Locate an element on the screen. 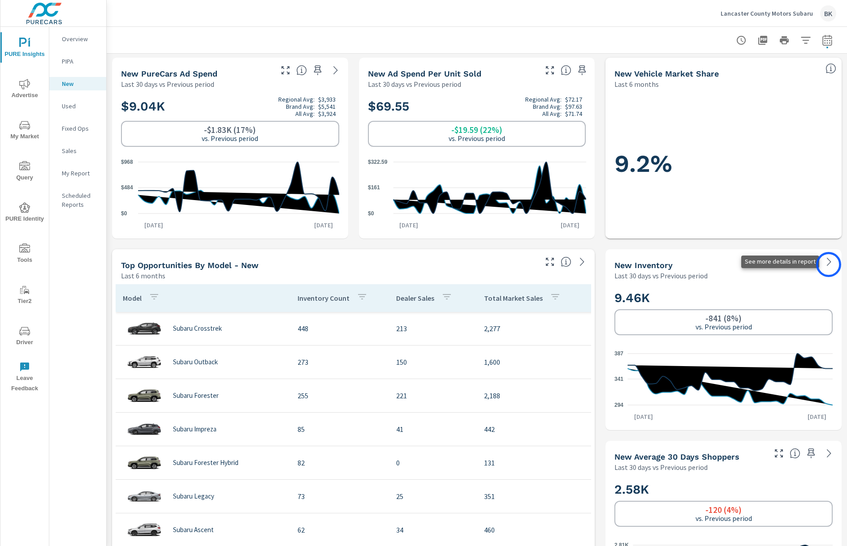 The width and height of the screenshot is (847, 546). p: PIPA is located at coordinates (80, 61).